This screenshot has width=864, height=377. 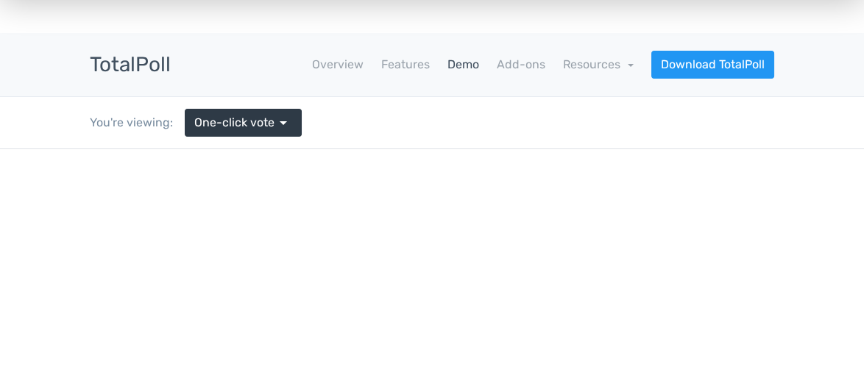 What do you see at coordinates (338, 65) in the screenshot?
I see `a: Overview` at bounding box center [338, 65].